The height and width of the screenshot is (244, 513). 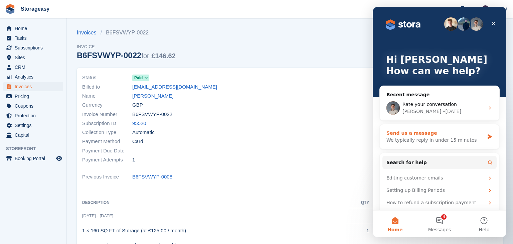 What do you see at coordinates (143, 132) in the screenshot?
I see `span: Automatic` at bounding box center [143, 132].